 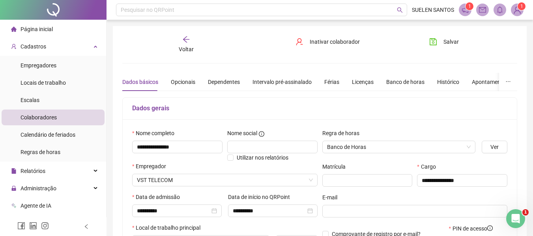 I want to click on span: Regras de horas, so click(x=40, y=152).